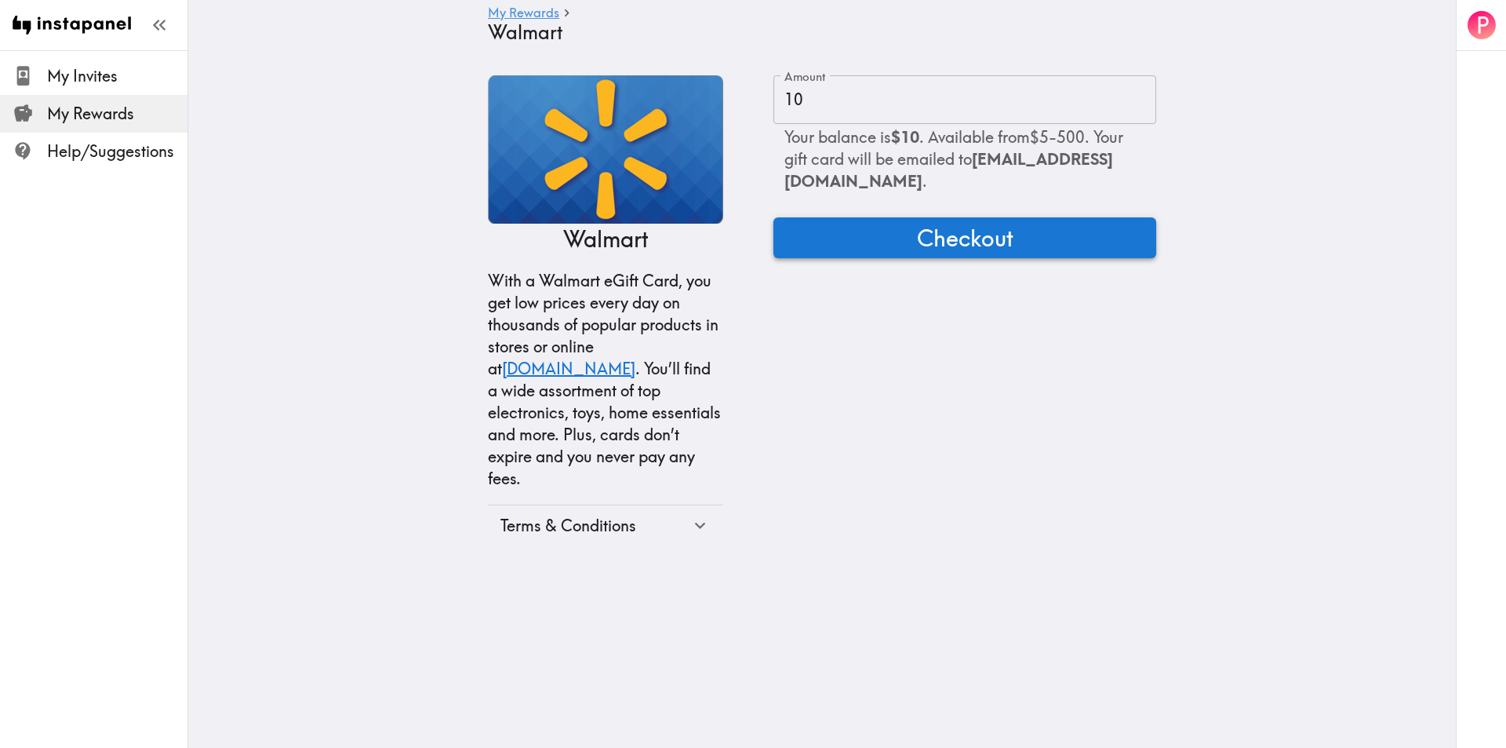  I want to click on span: My Rewards, so click(117, 114).